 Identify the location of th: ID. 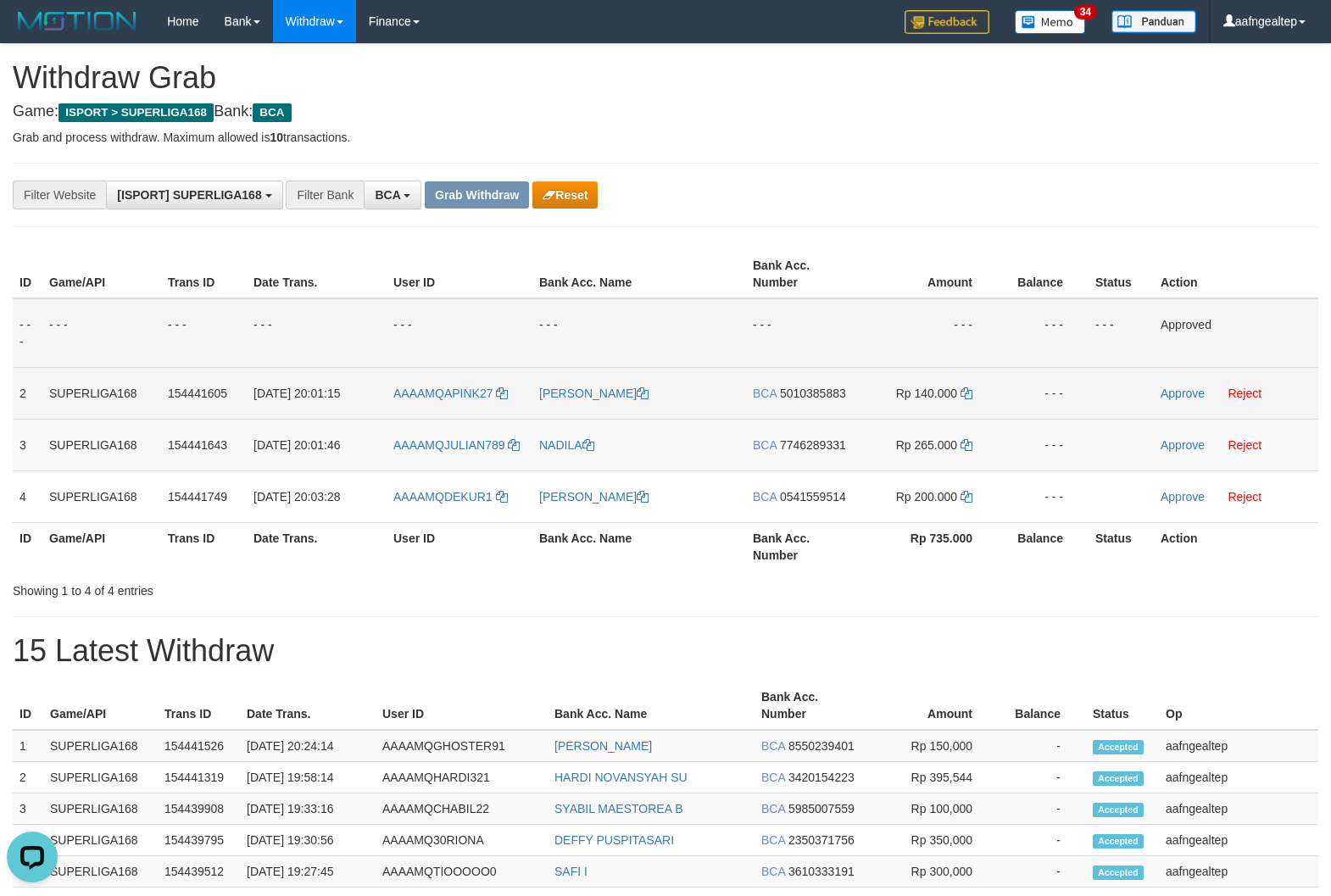
(28, 705).